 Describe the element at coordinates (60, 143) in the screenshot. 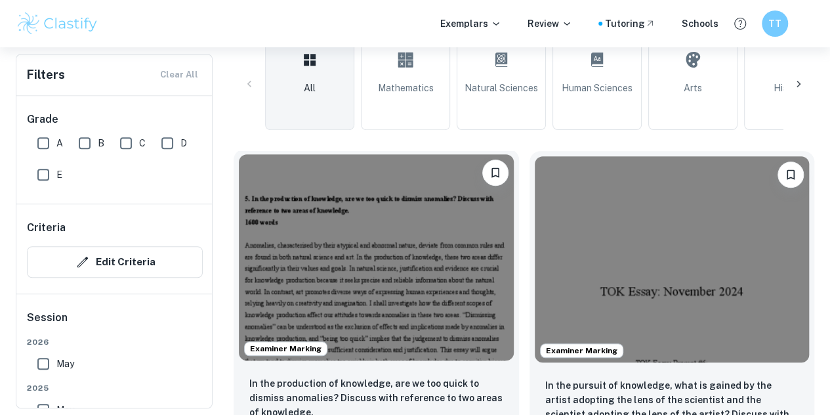

I see `span: A` at that location.